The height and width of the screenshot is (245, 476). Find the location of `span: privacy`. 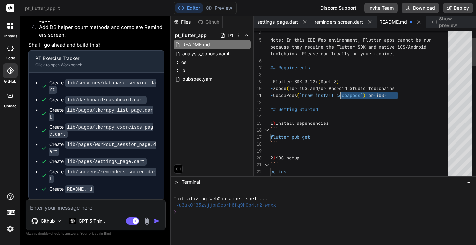

span: privacy is located at coordinates (94, 234).